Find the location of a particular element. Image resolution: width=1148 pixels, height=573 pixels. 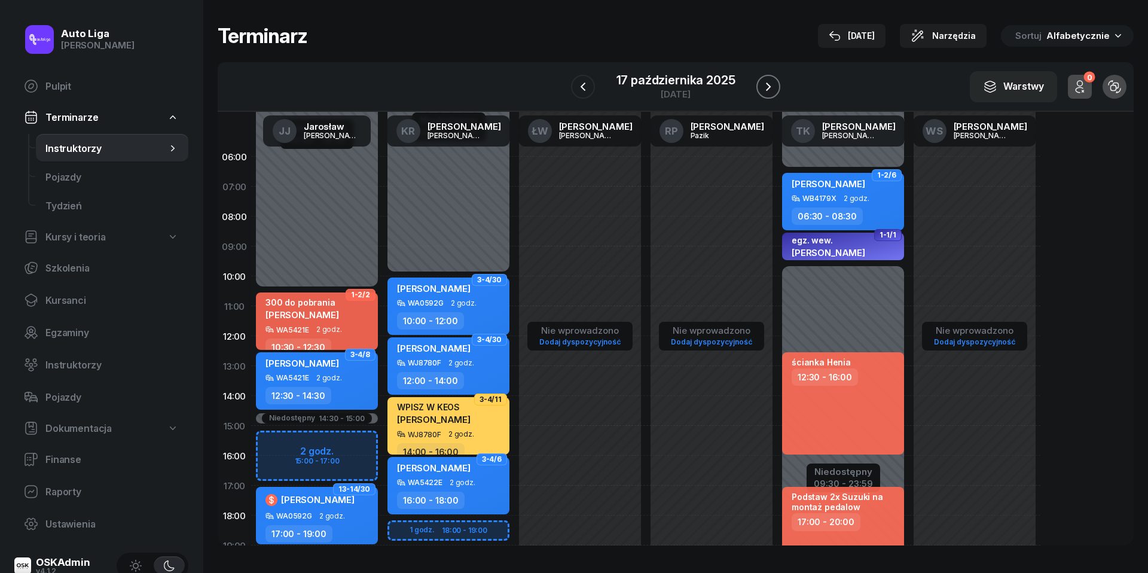

div: 17:00 - 19:00 is located at coordinates (299, 534).